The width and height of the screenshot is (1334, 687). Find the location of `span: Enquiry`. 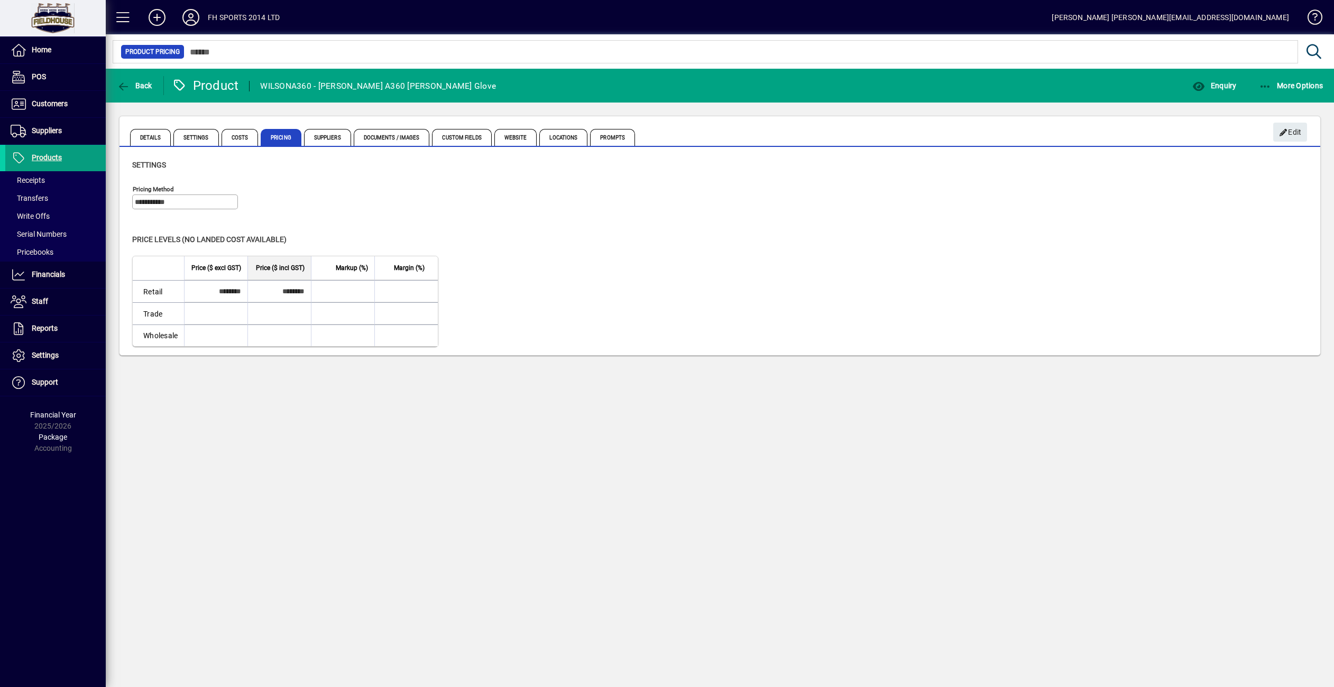

span: Enquiry is located at coordinates (1214, 86).